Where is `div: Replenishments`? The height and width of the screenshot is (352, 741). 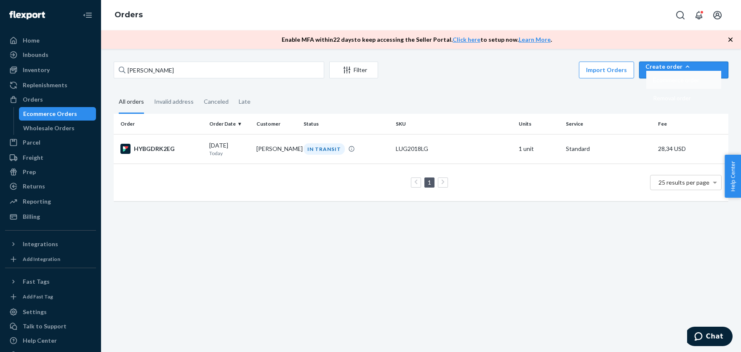 div: Replenishments is located at coordinates (45, 85).